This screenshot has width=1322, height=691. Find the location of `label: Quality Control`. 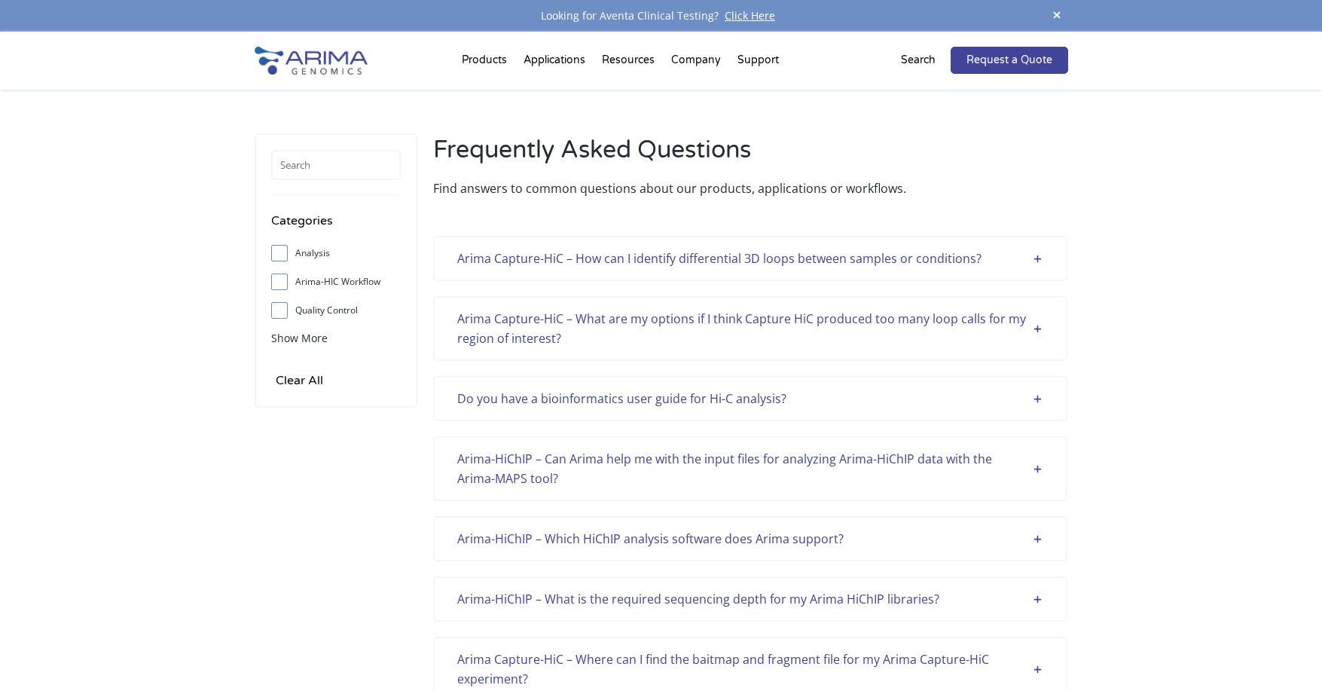

label: Quality Control is located at coordinates (336, 310).